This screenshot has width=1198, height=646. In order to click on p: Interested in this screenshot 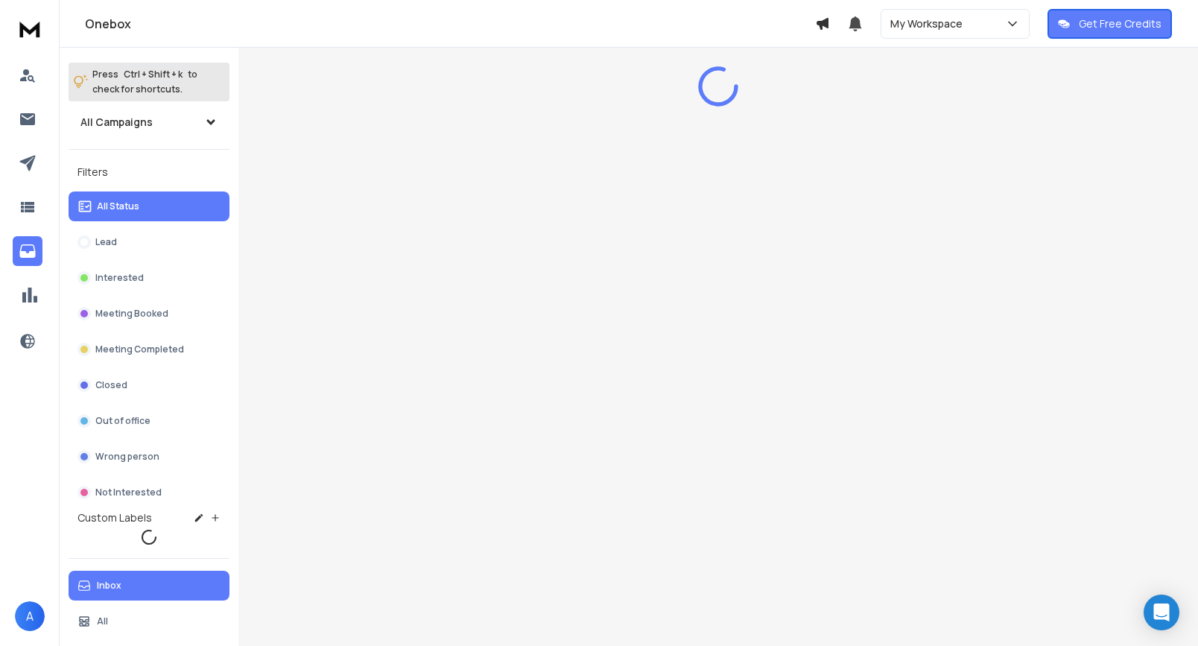, I will do `click(119, 278)`.